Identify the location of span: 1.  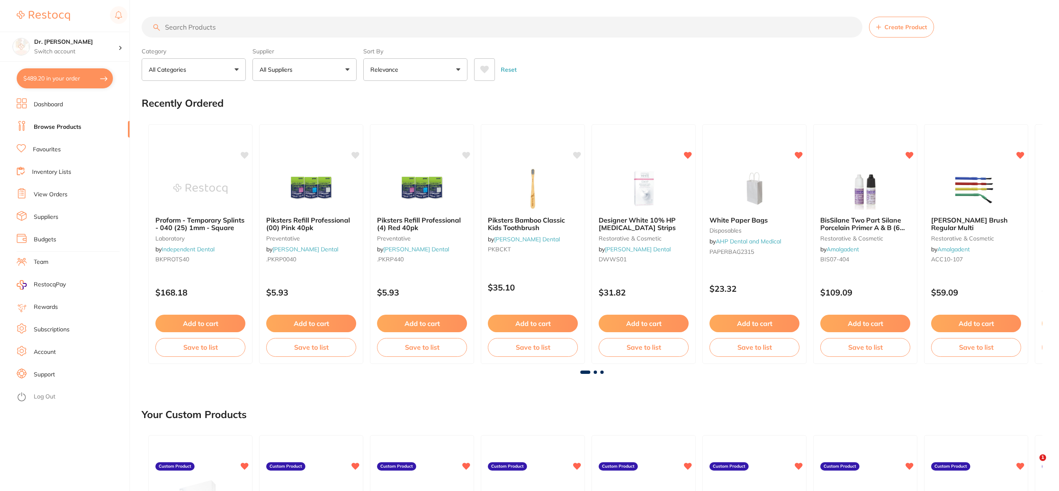
(1043, 458).